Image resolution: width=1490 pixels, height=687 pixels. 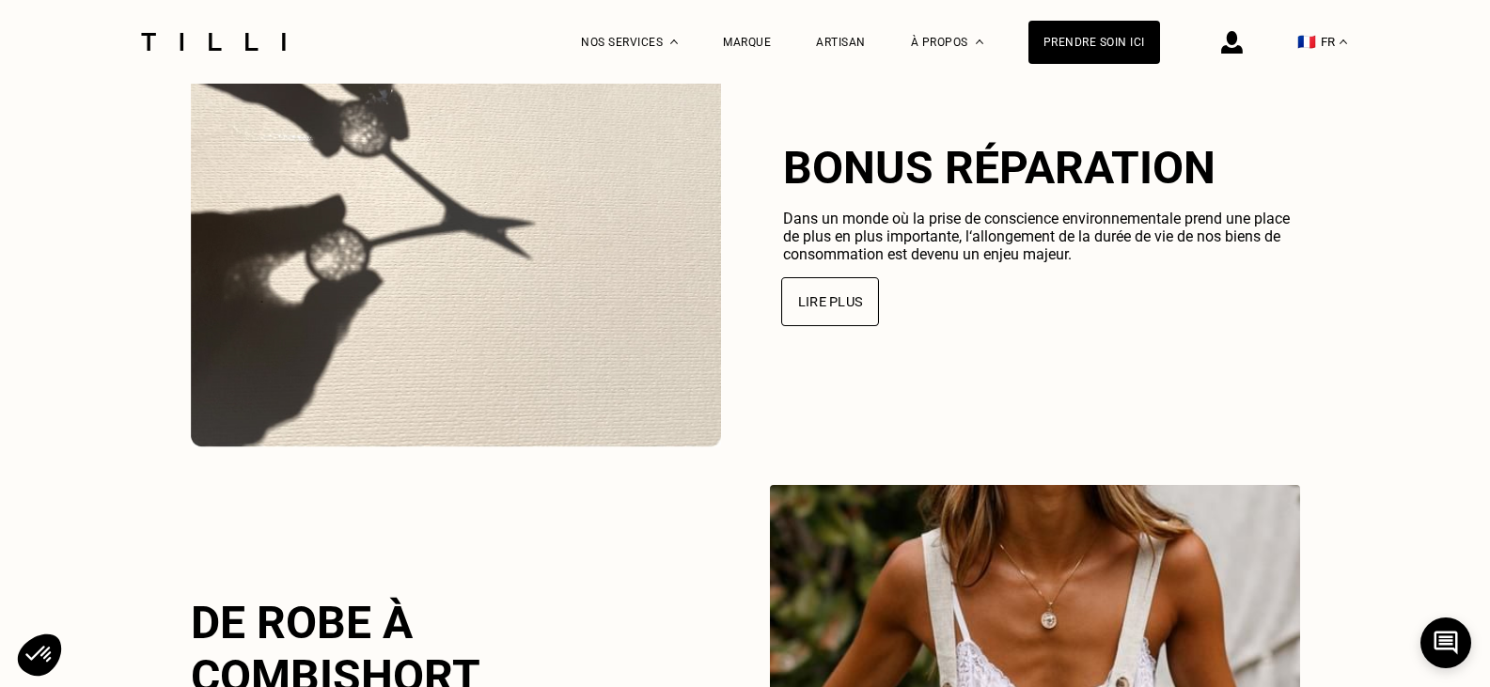 What do you see at coordinates (1343, 41) in the screenshot?
I see `img: menu déroulant` at bounding box center [1343, 41].